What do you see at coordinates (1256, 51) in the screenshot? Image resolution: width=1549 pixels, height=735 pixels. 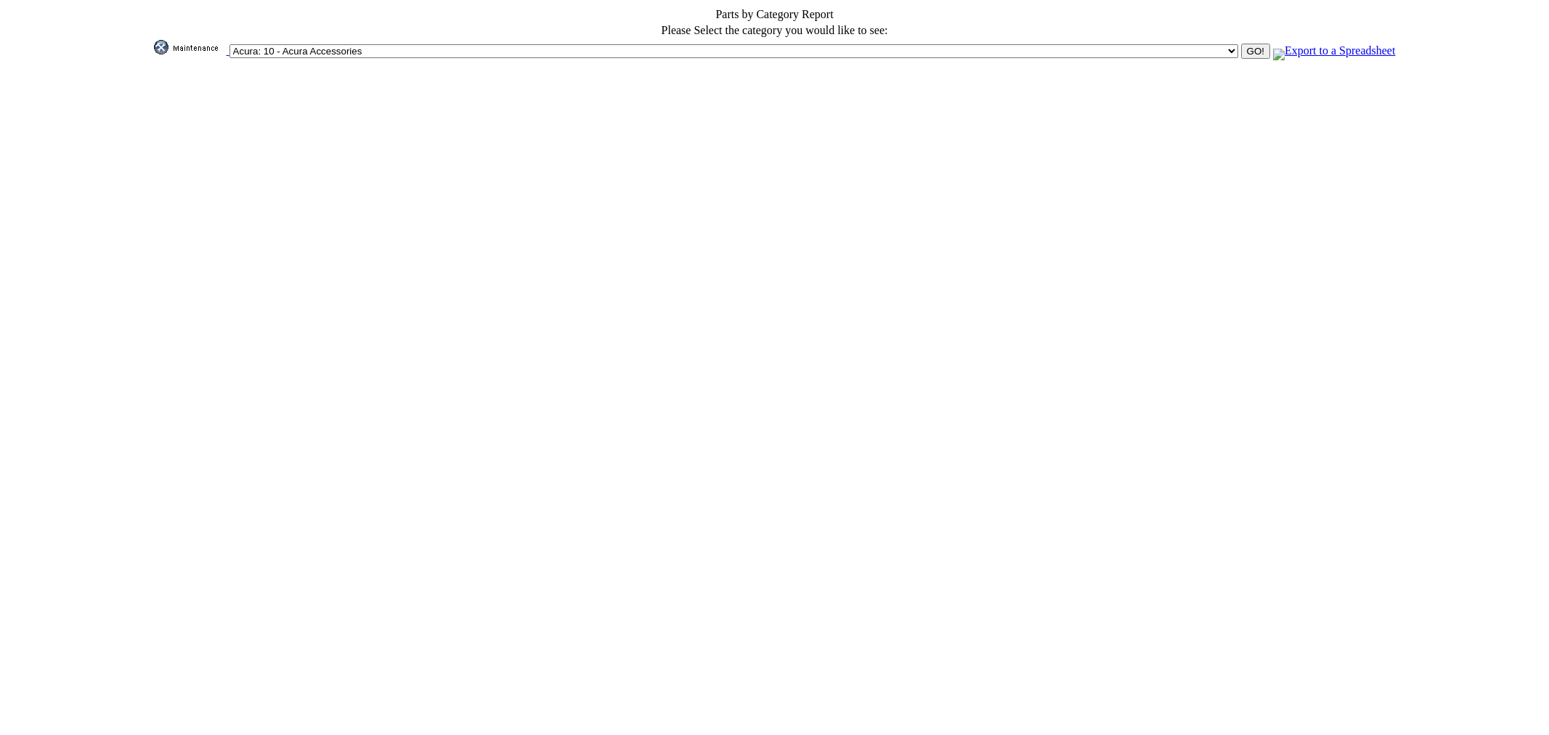 I see `input: GO!` at bounding box center [1256, 51].